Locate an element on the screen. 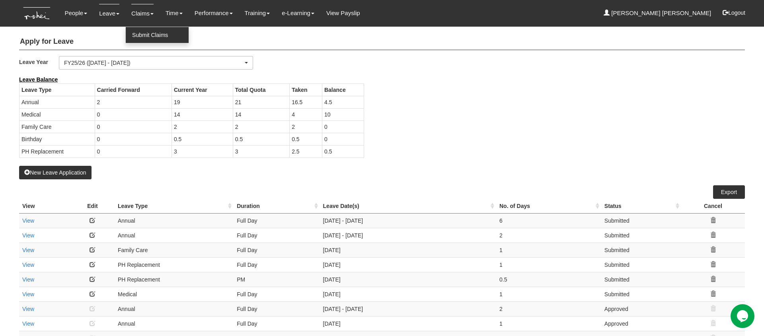 This screenshot has width=764, height=336. td: 16.5 is located at coordinates (306, 102).